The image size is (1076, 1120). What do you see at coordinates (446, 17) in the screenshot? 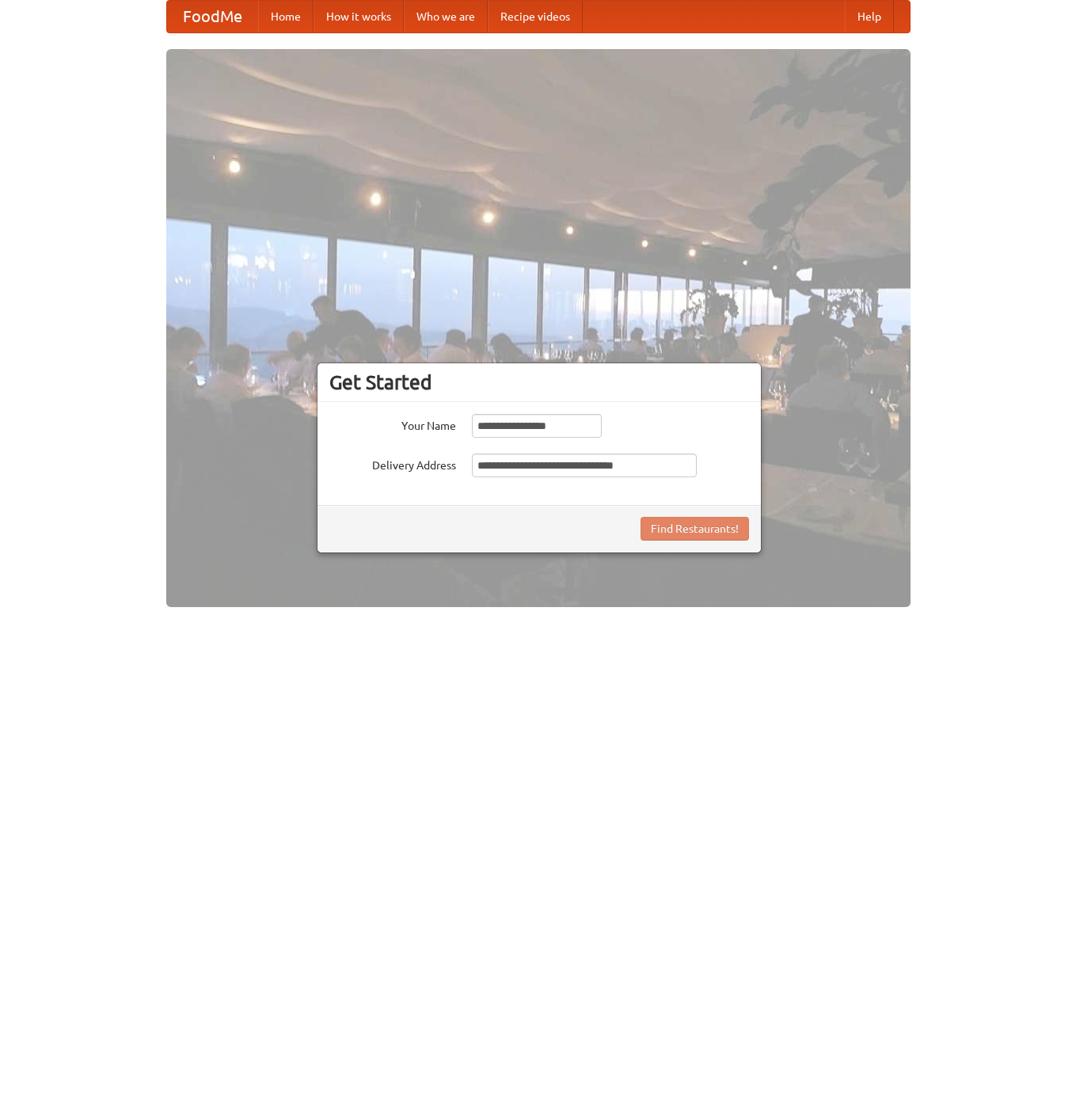
I see `a: Who we are` at bounding box center [446, 17].